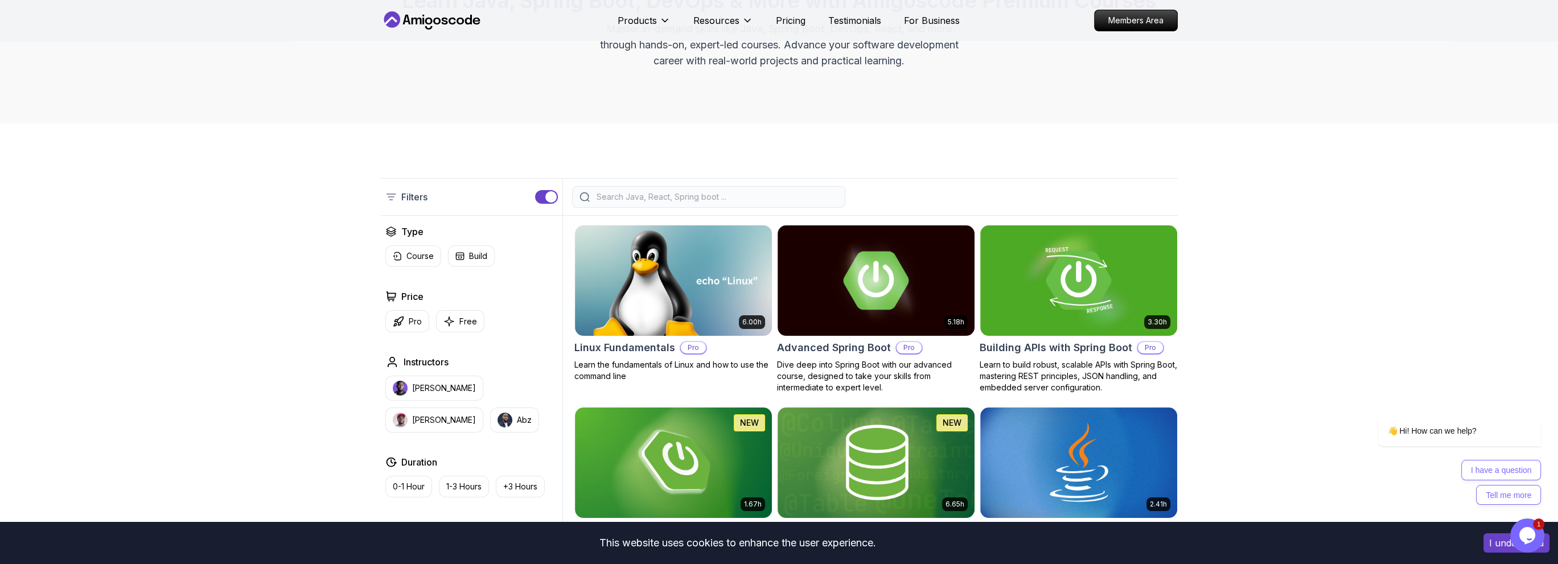 Image resolution: width=1558 pixels, height=564 pixels. I want to click on p: 0-1 Hour, so click(409, 487).